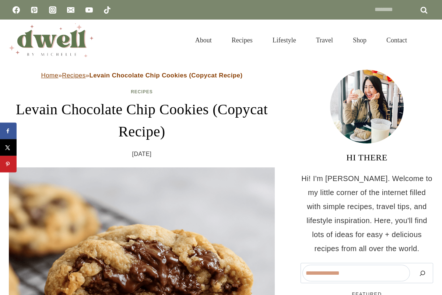  I want to click on a: Pinterest, so click(34, 10).